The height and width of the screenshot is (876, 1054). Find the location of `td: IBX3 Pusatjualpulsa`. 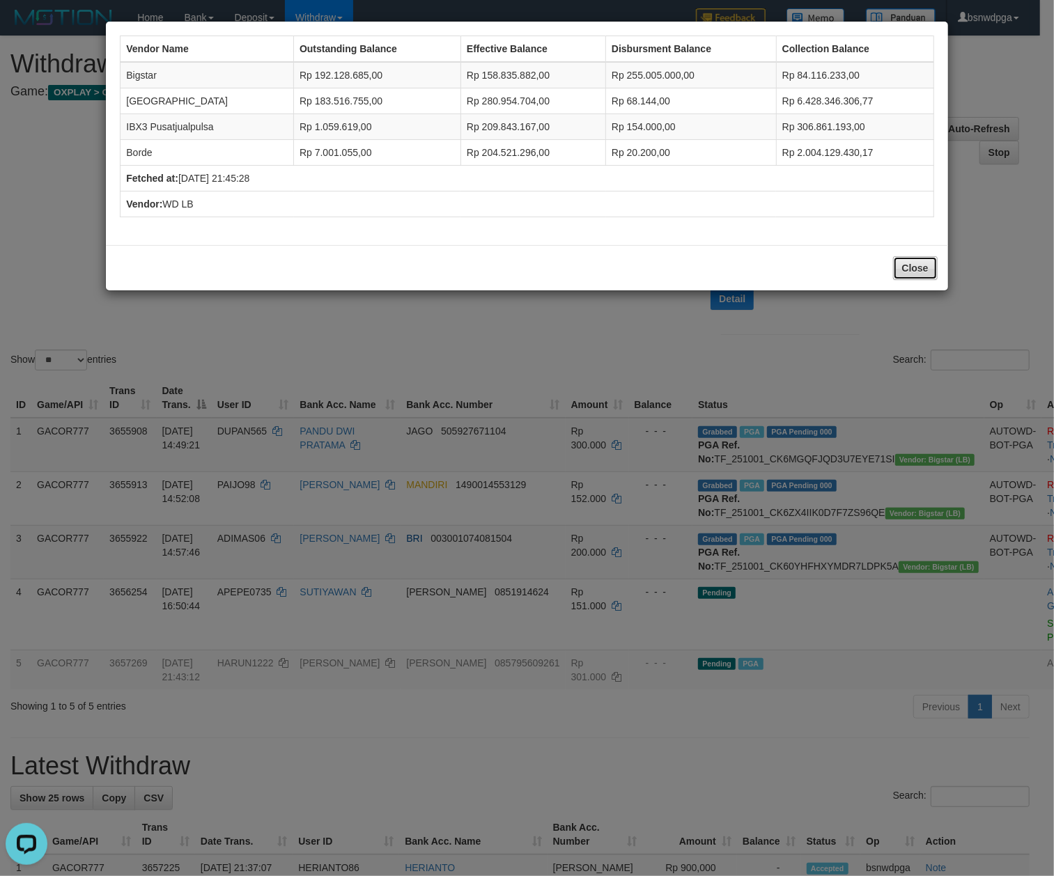

td: IBX3 Pusatjualpulsa is located at coordinates (207, 127).